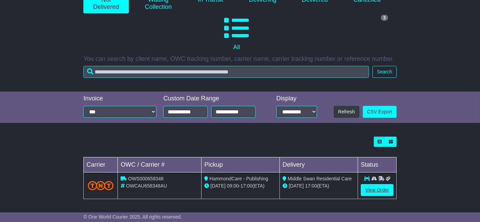 The image size is (480, 222). Describe the element at coordinates (377, 190) in the screenshot. I see `a: View Order` at that location.